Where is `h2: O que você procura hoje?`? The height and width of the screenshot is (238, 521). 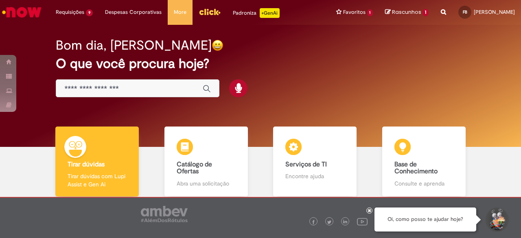 h2: O que você procura hoje? is located at coordinates (260, 63).